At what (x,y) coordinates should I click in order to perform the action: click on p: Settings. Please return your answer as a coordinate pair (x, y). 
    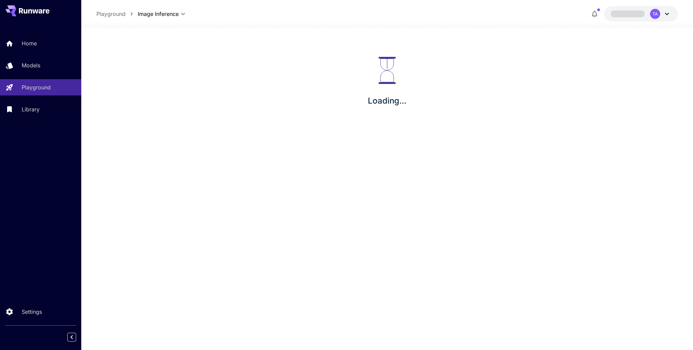
    Looking at the image, I should click on (32, 312).